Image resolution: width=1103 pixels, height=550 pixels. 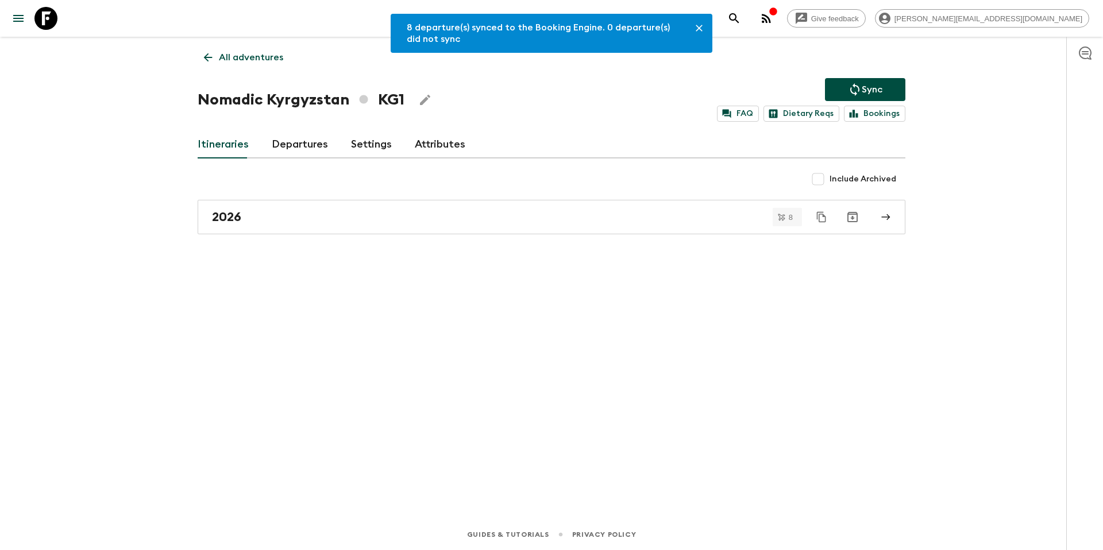 I want to click on span: Give feedback, so click(x=835, y=18).